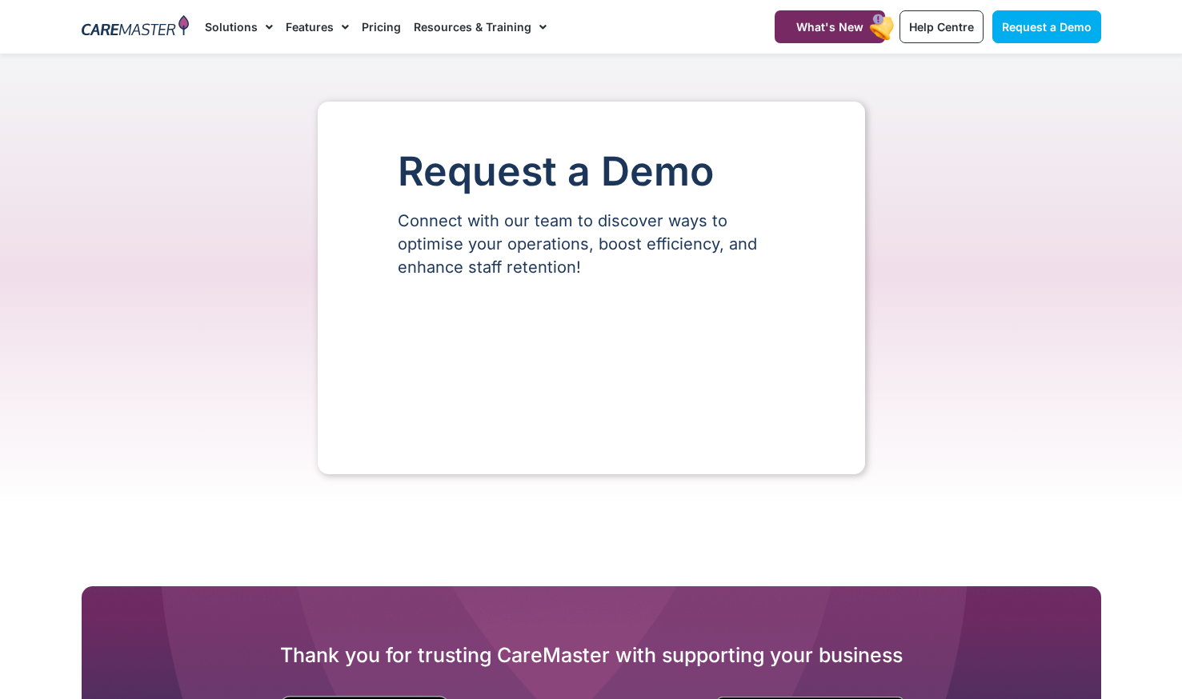  I want to click on a: What's New, so click(830, 26).